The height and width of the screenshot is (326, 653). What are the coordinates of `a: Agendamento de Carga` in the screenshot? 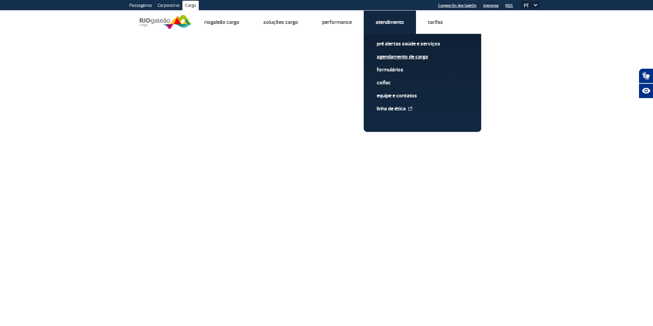 It's located at (422, 57).